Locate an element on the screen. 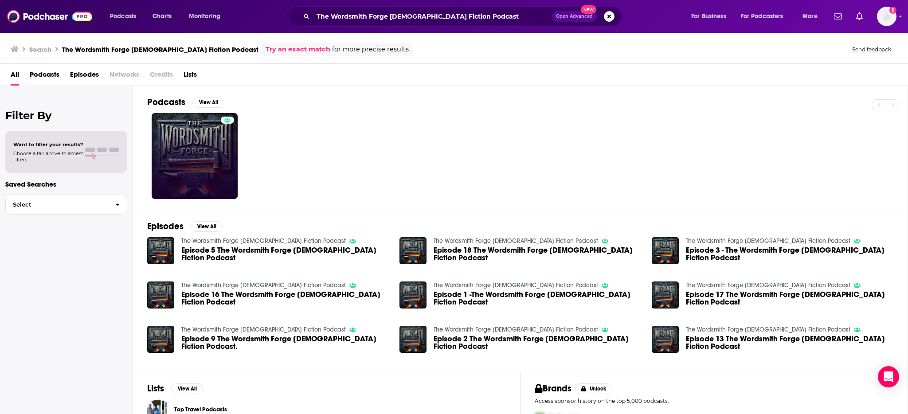 This screenshot has width=908, height=414. button: Open AdvancedNew is located at coordinates (574, 16).